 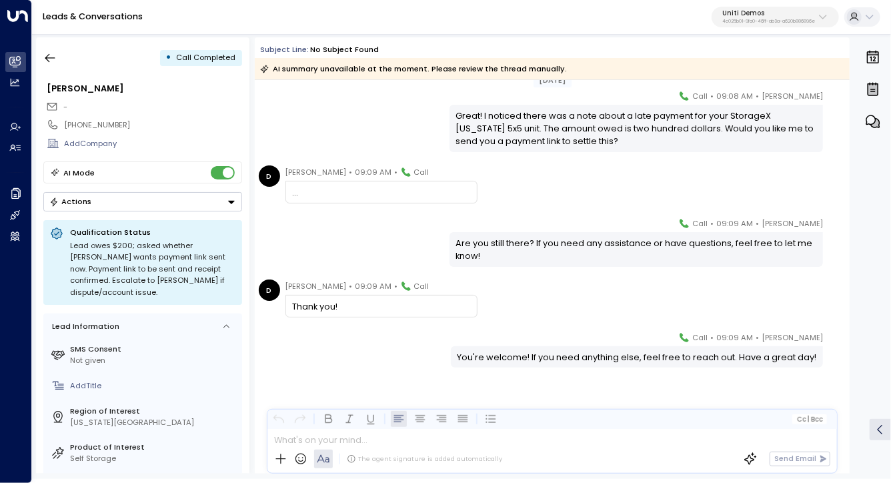 I want to click on button: Redo, so click(x=300, y=419).